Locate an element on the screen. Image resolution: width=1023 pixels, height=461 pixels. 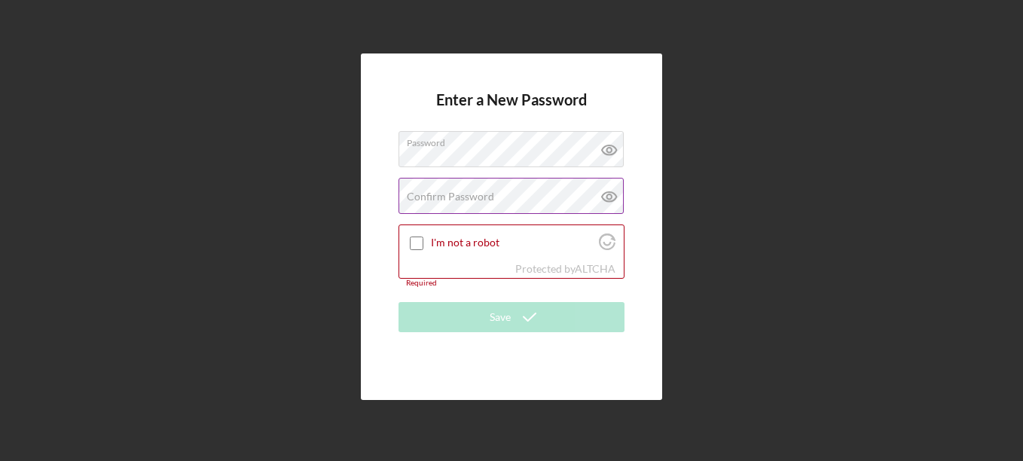
div: Required is located at coordinates (512, 283).